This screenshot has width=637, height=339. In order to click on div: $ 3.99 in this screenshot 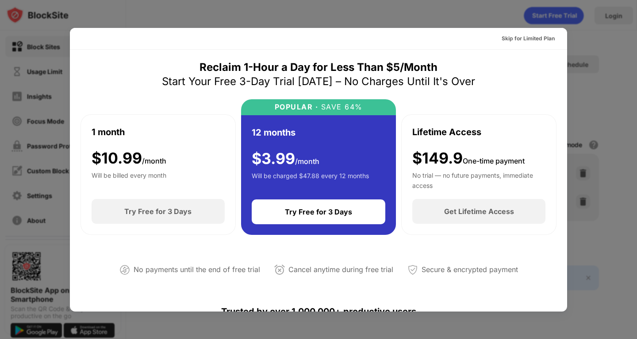, I will do `click(285, 158)`.